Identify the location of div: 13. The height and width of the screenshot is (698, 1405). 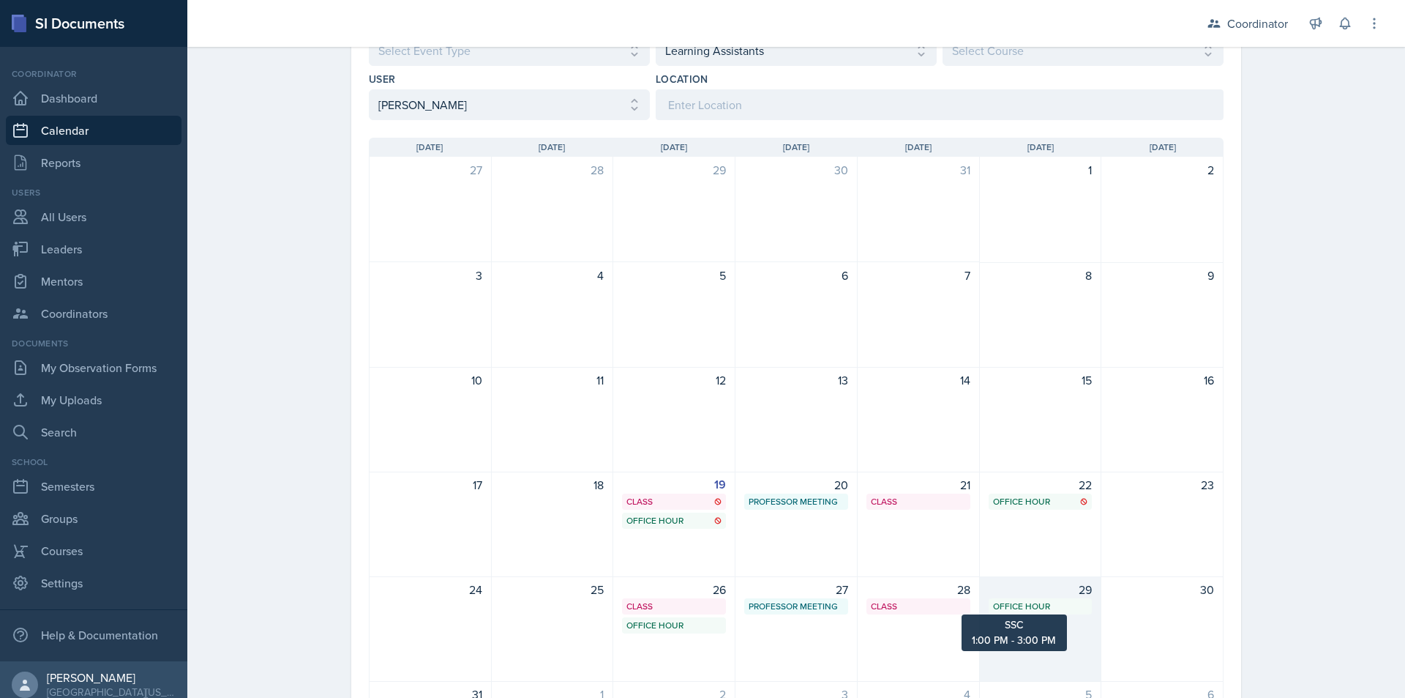
(796, 380).